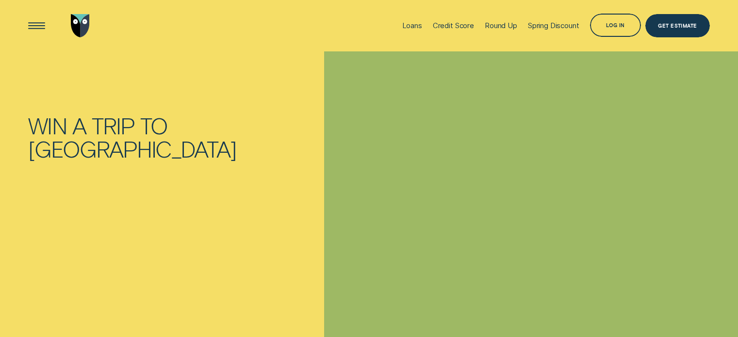 The height and width of the screenshot is (337, 738). I want to click on div: Round Up, so click(500, 26).